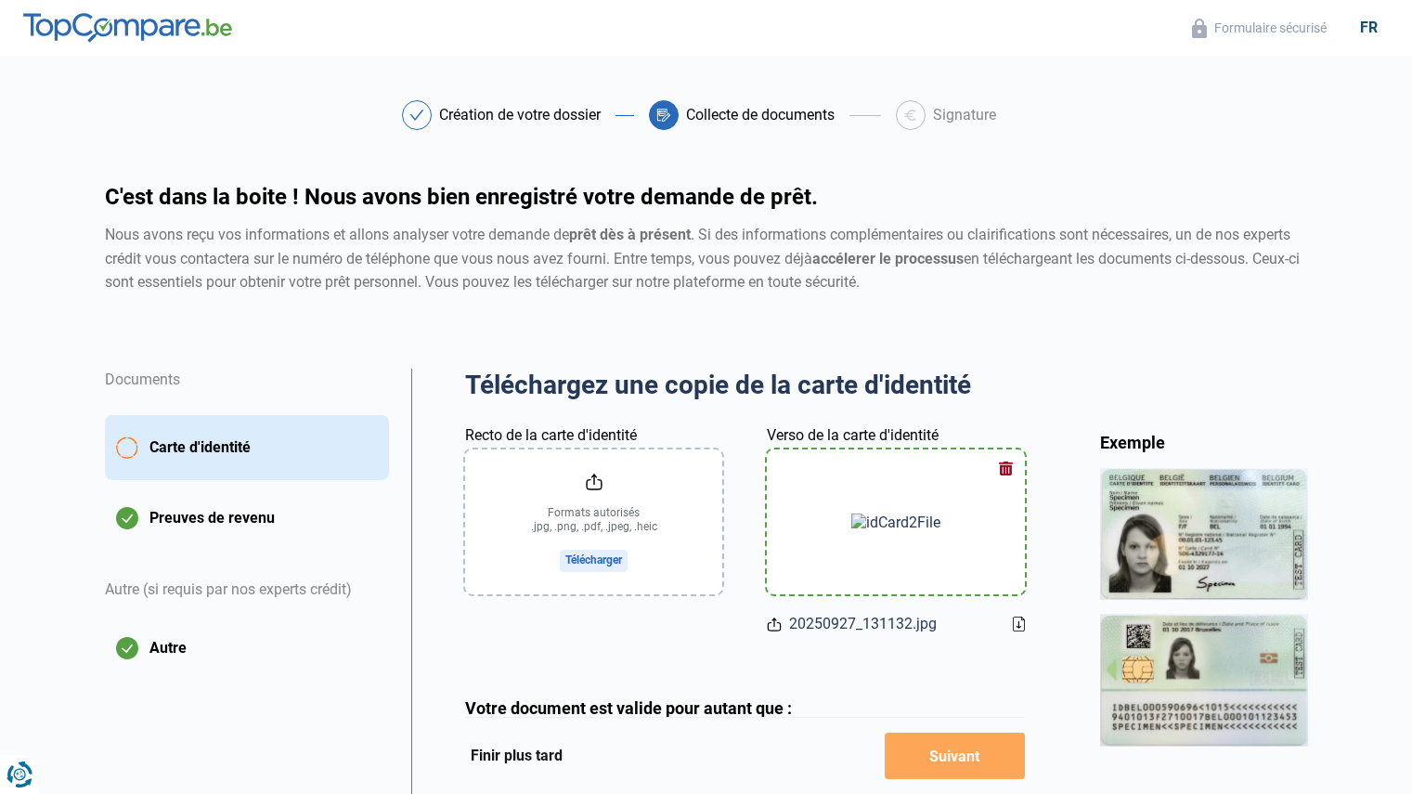 The height and width of the screenshot is (794, 1412). What do you see at coordinates (954, 755) in the screenshot?
I see `button: Suivant` at bounding box center [954, 755].